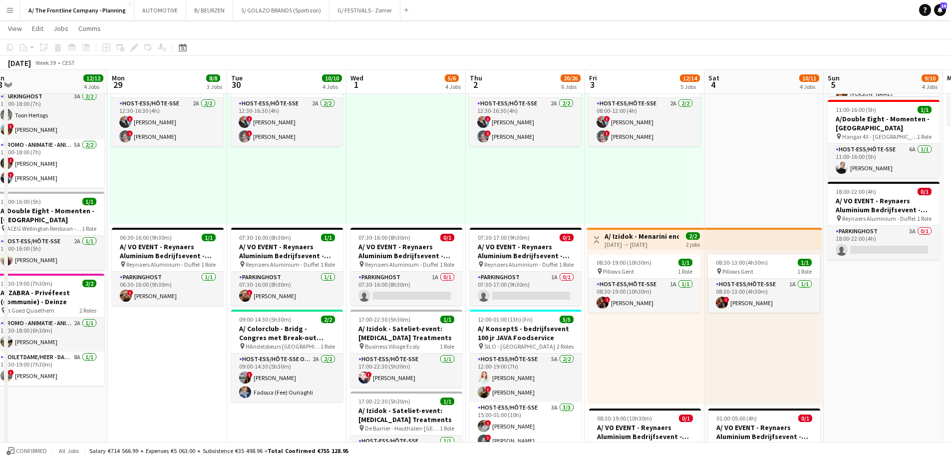 This screenshot has height=459, width=951. I want to click on span: All jobs, so click(69, 450).